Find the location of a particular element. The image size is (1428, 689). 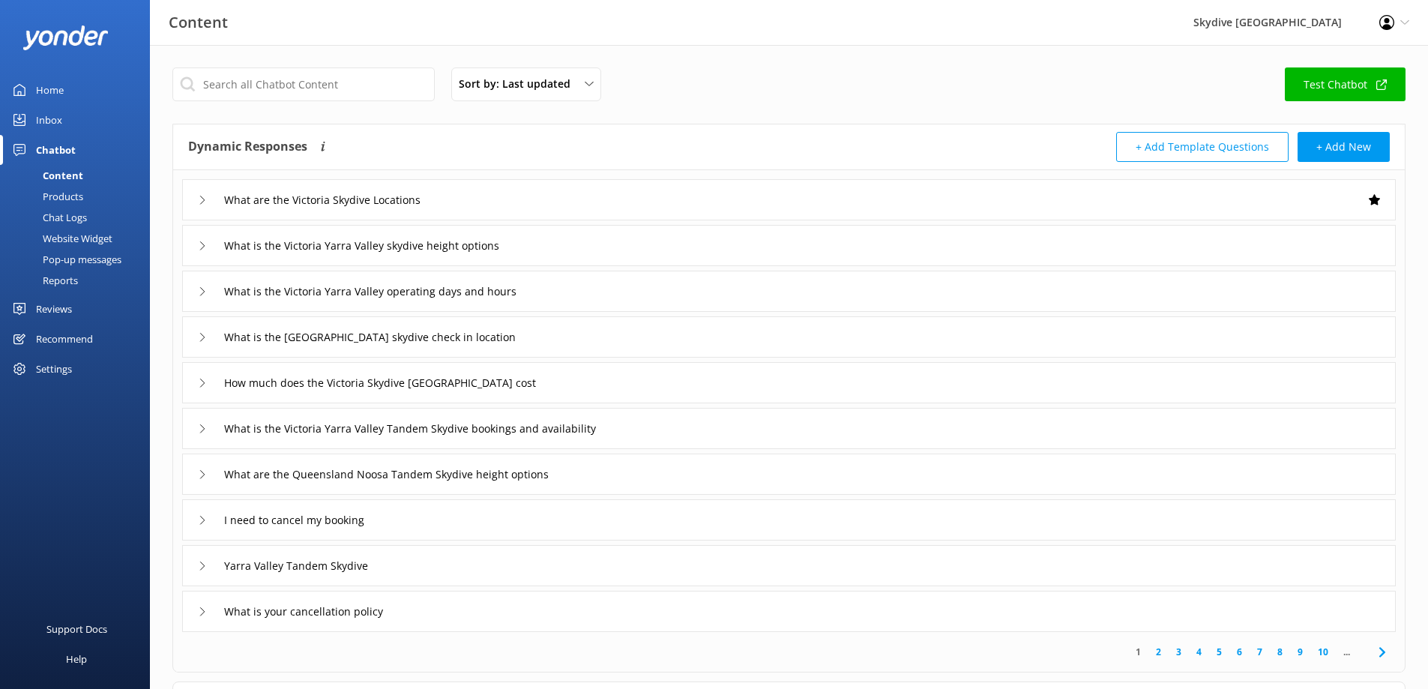

a: 1 is located at coordinates (1138, 651).